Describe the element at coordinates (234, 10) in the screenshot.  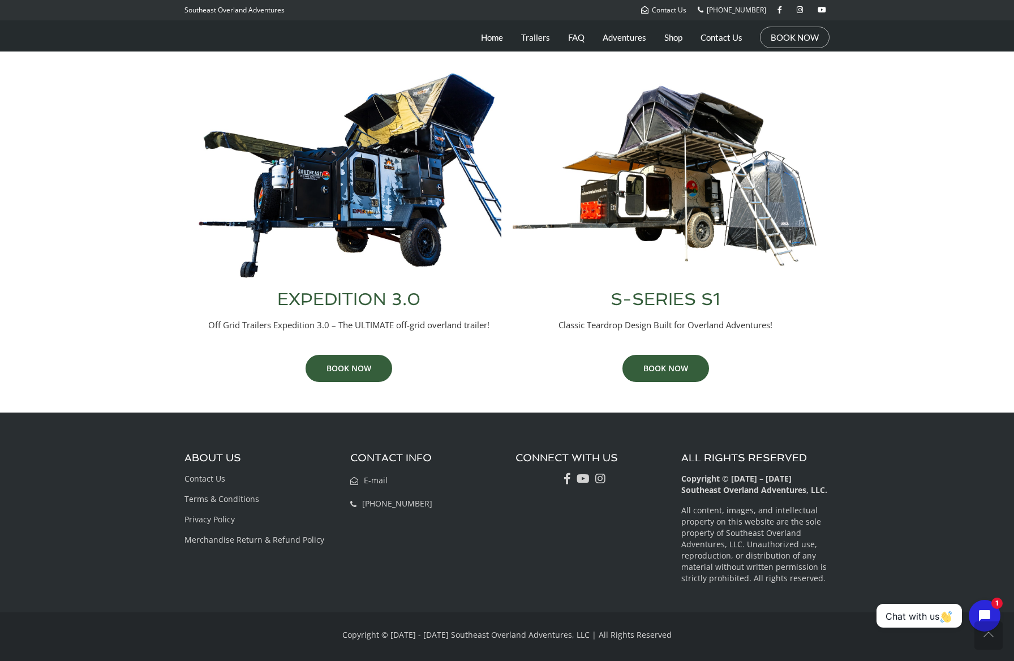
I see `p: Southeast Overland Adventures` at that location.